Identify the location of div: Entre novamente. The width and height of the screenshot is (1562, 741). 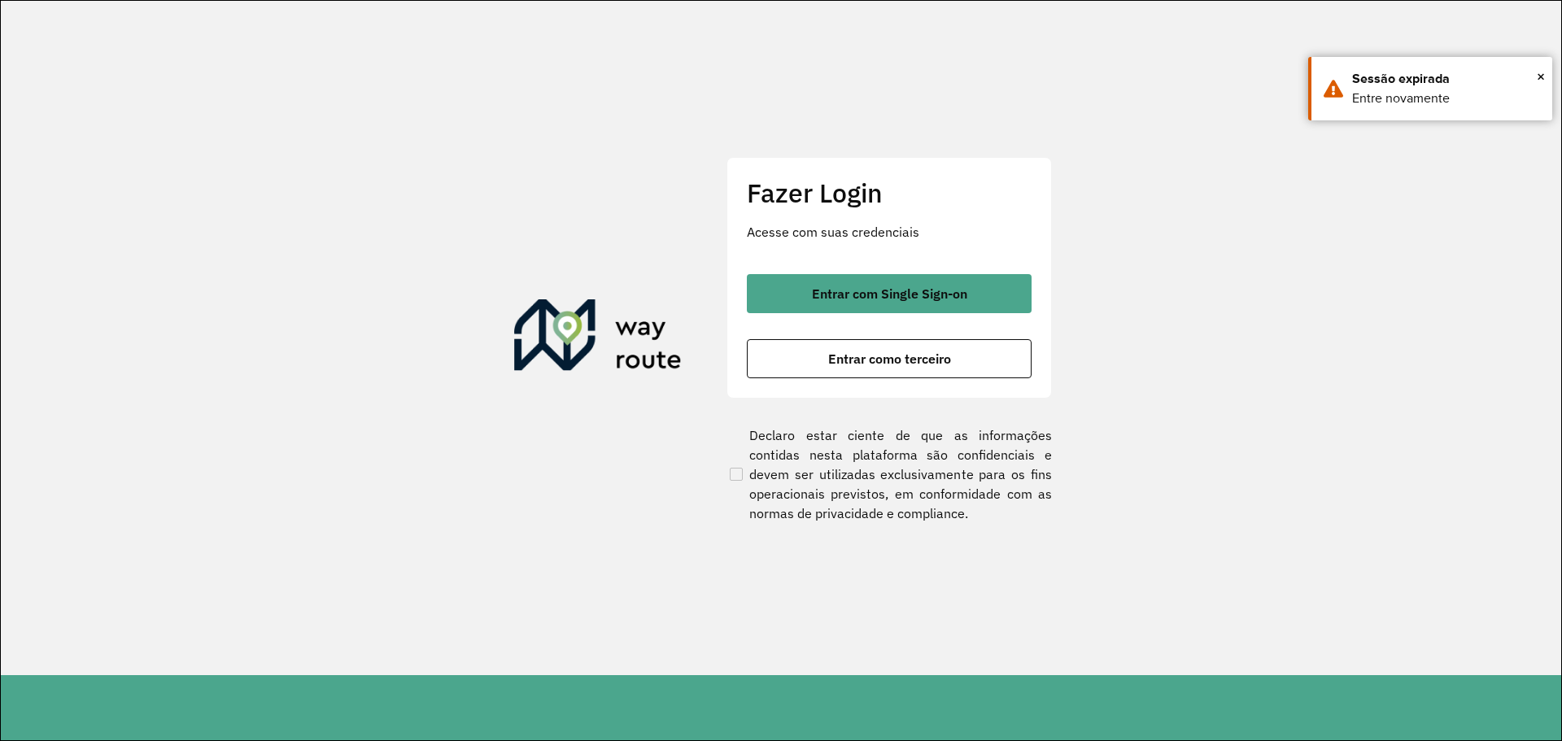
(1445, 98).